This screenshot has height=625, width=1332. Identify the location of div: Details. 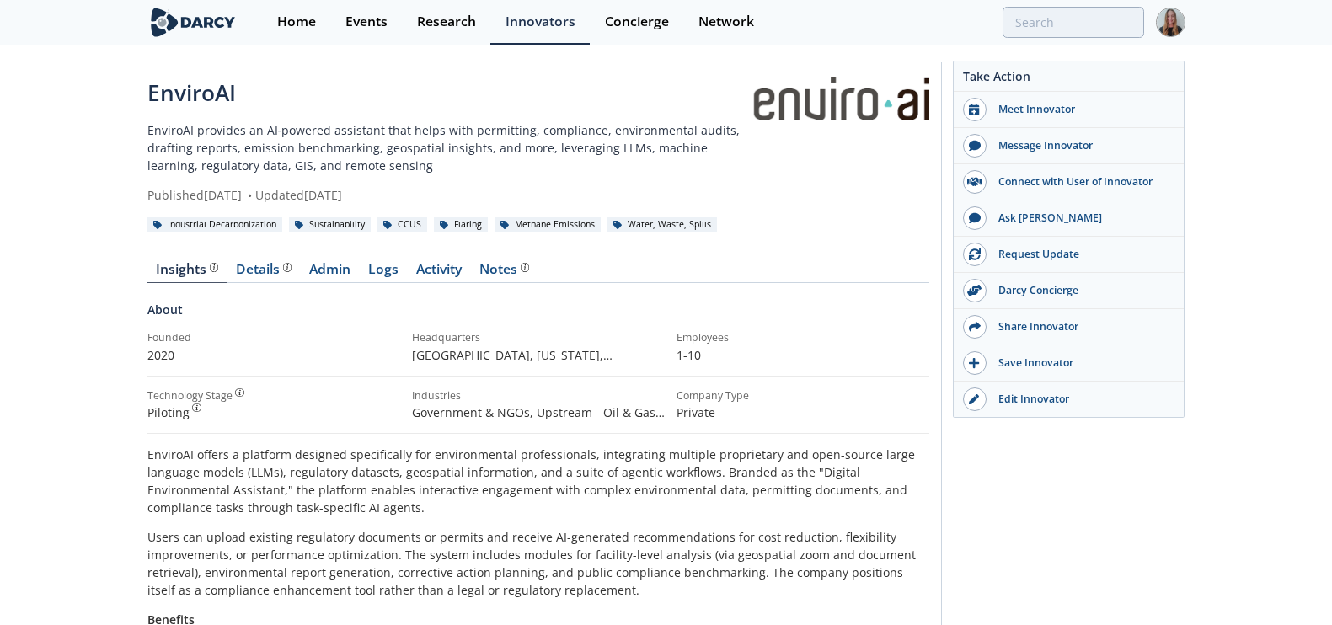
(264, 270).